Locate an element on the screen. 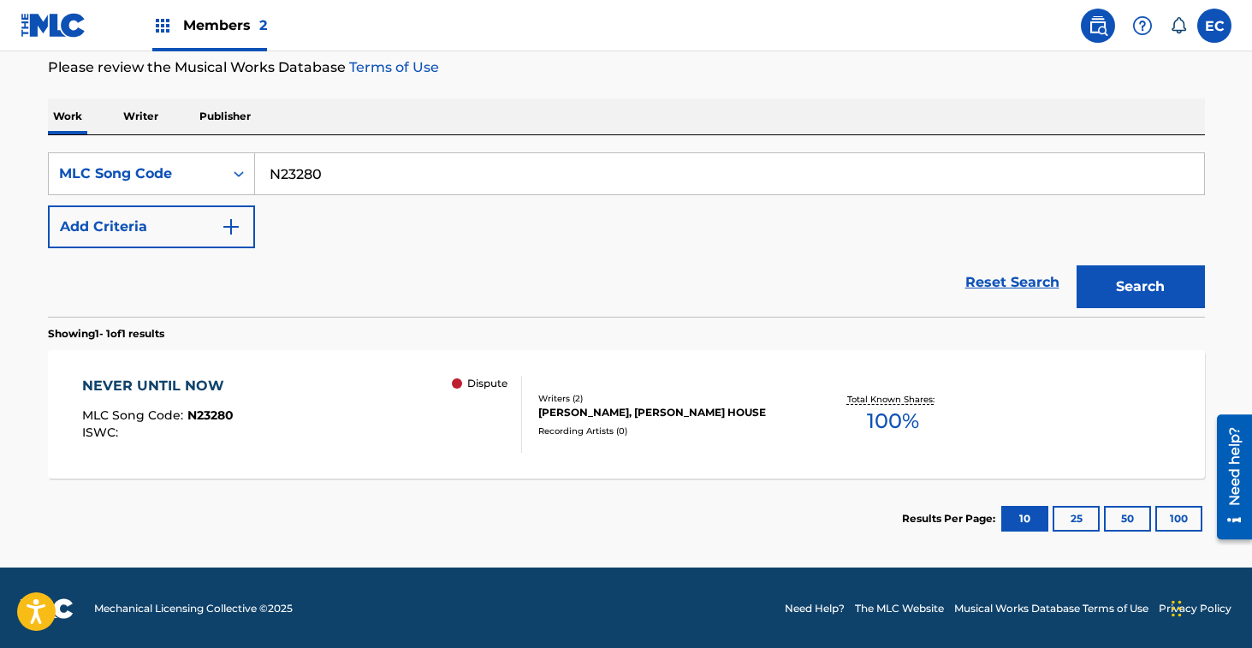  p: Total Known Shares: is located at coordinates (892, 399).